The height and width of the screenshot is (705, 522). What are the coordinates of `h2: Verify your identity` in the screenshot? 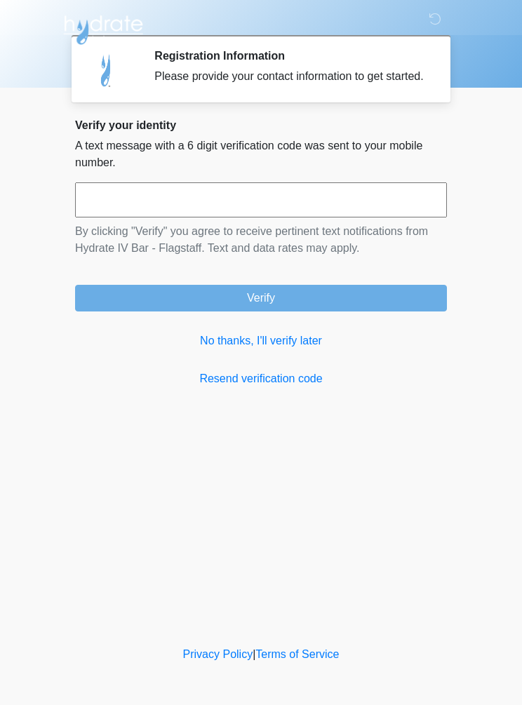 It's located at (261, 125).